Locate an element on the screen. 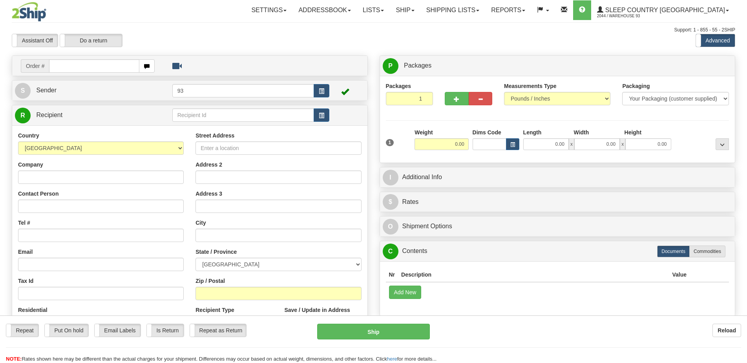  th: Nr is located at coordinates (392, 274).